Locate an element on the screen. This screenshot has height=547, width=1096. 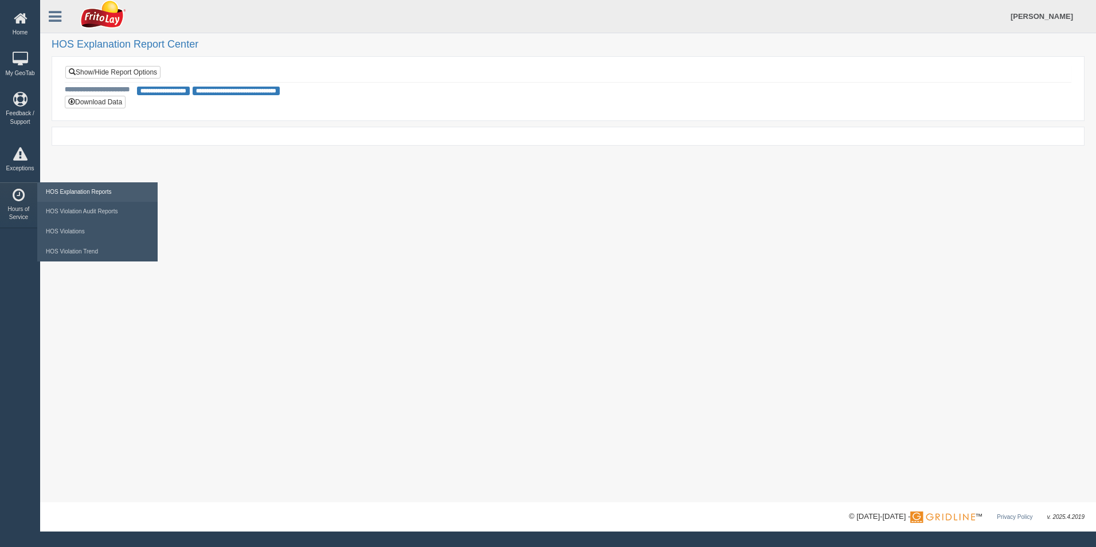
a: HOS Violation Audit Reports is located at coordinates (97, 212).